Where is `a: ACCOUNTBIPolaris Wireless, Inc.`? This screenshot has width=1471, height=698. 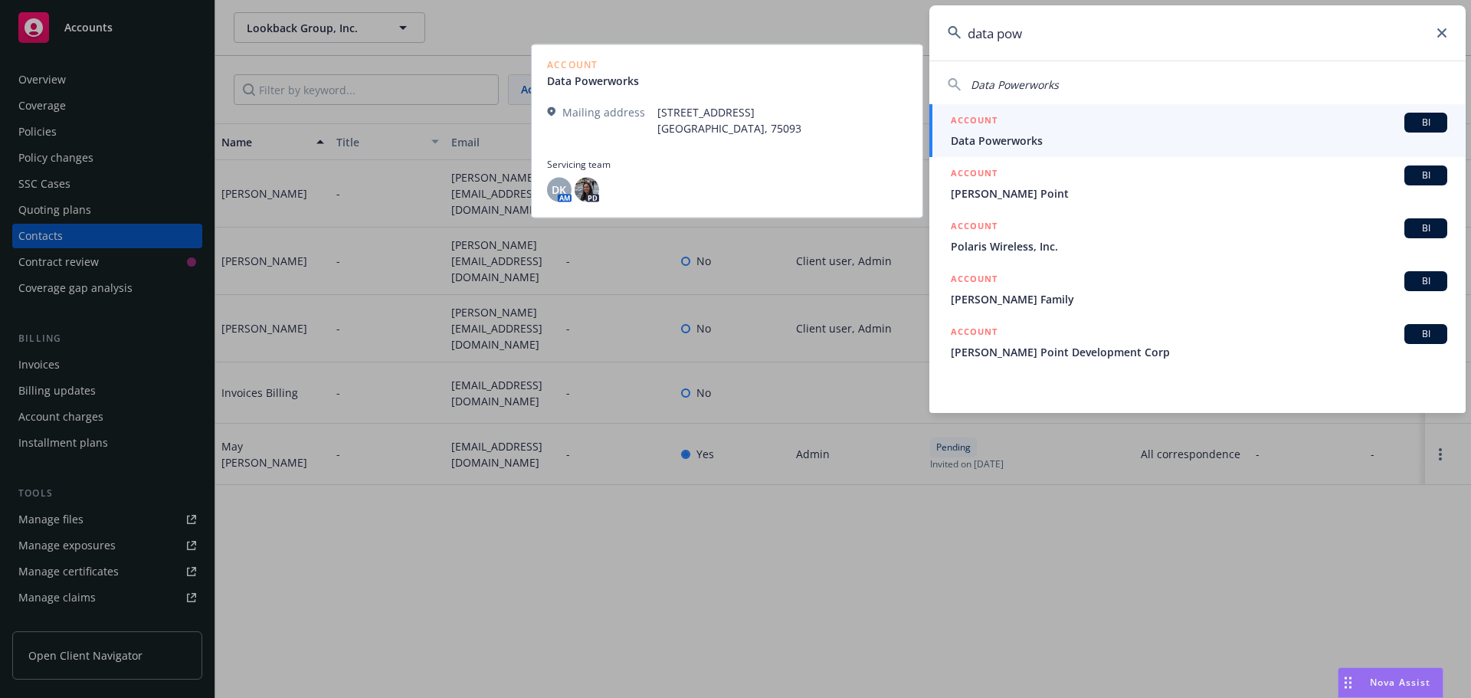
a: ACCOUNTBIPolaris Wireless, Inc. is located at coordinates (1198, 236).